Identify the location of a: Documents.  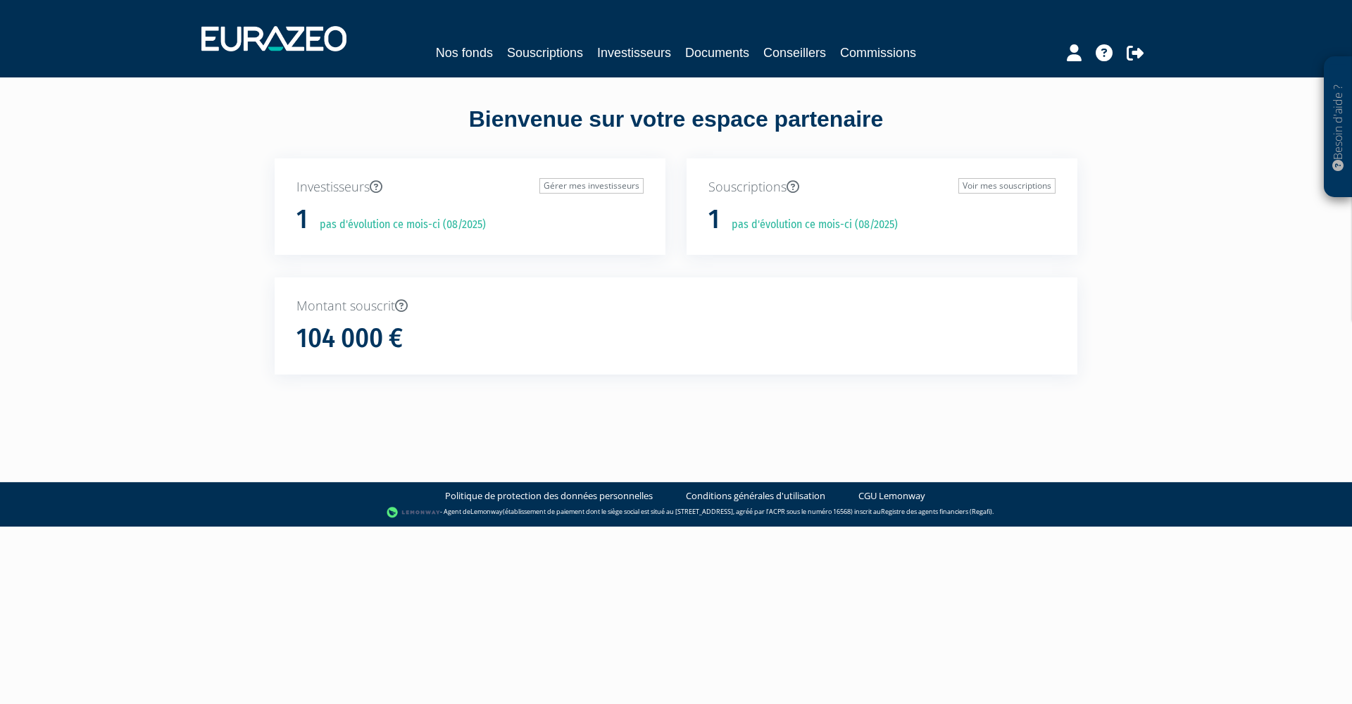
(717, 53).